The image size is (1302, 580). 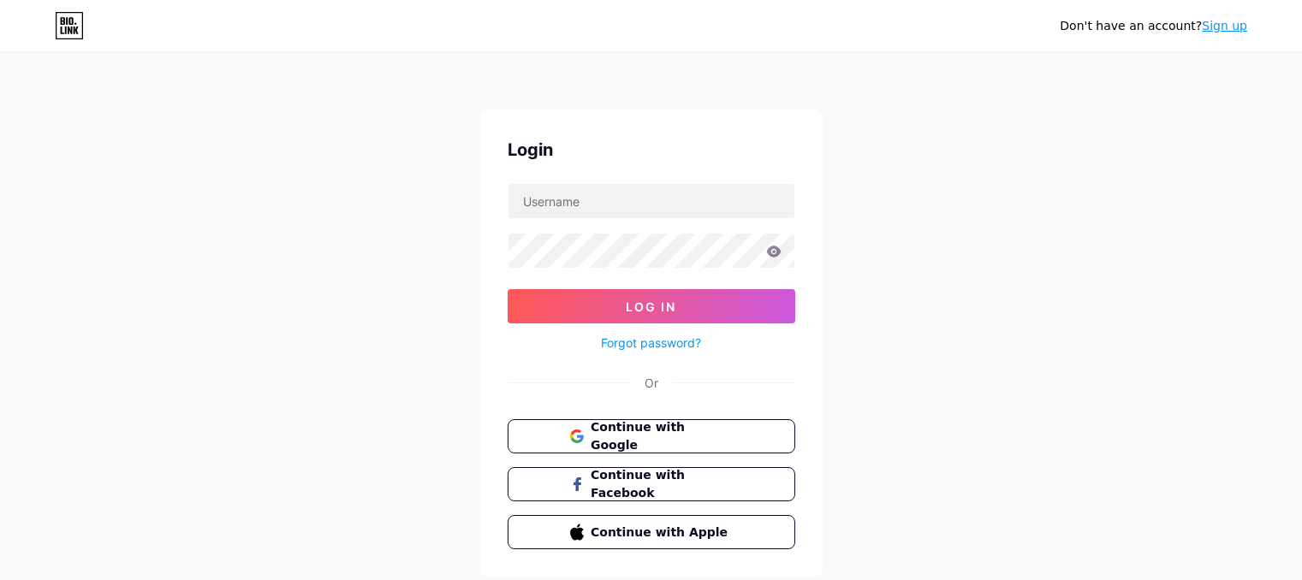 I want to click on button: Log In, so click(x=651, y=306).